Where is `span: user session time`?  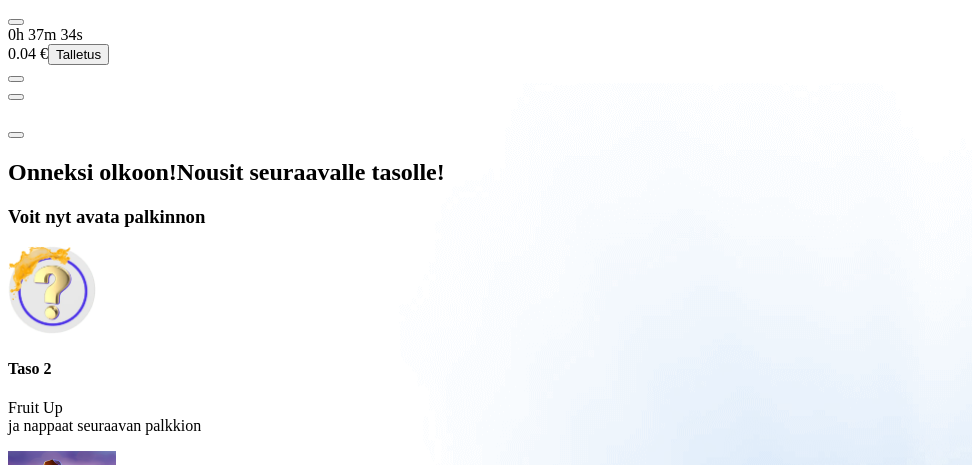
span: user session time is located at coordinates (45, 34).